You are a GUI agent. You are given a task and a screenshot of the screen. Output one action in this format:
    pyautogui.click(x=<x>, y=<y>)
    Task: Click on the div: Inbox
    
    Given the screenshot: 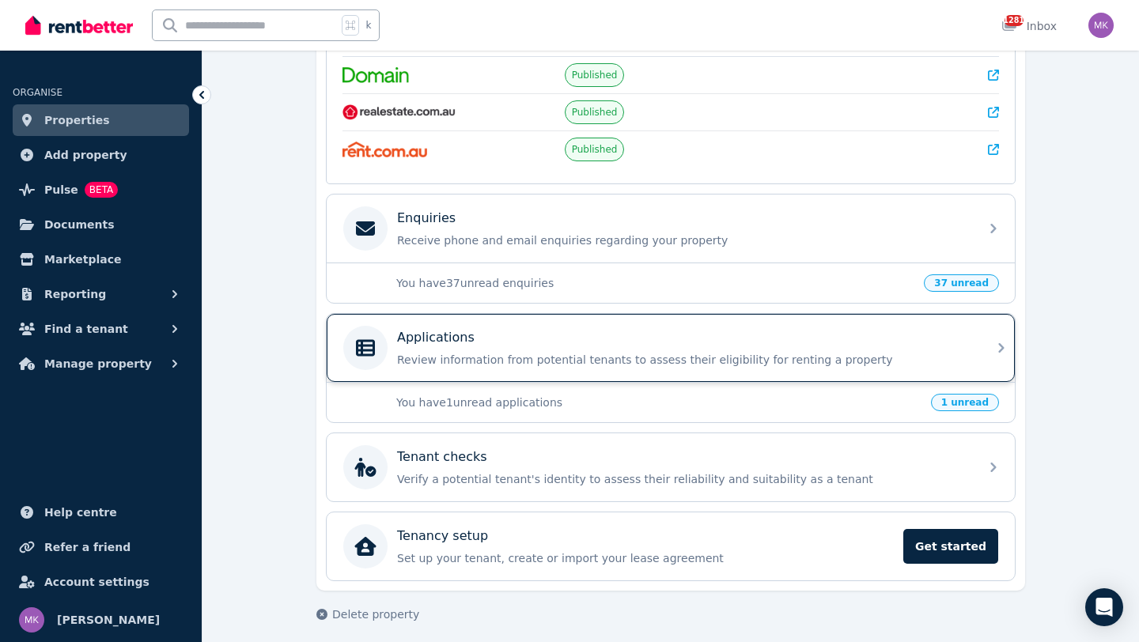 What is the action you would take?
    pyautogui.click(x=1029, y=26)
    